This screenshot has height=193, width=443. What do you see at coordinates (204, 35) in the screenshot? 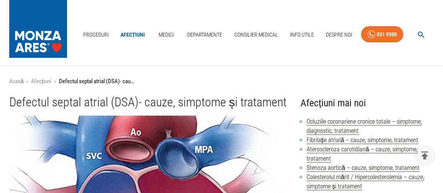
I see `a: Departamente` at bounding box center [204, 35].